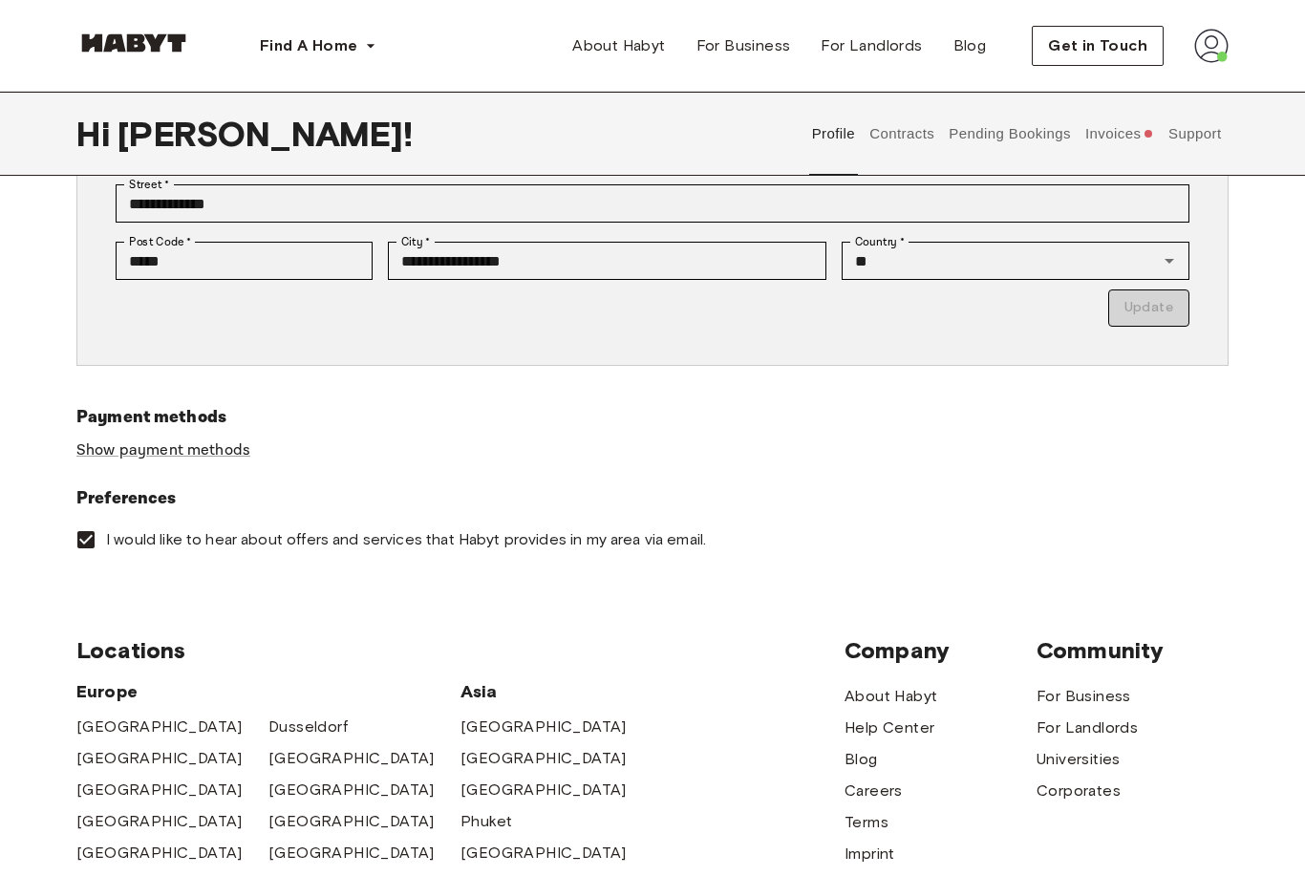  Describe the element at coordinates (308, 727) in the screenshot. I see `a: Dusseldorf` at that location.